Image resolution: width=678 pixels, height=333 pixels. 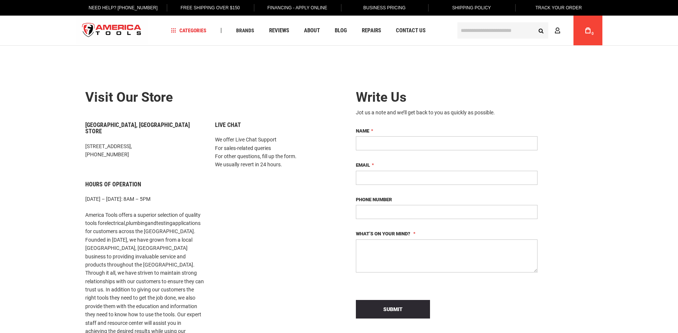 What do you see at coordinates (312, 30) in the screenshot?
I see `span: About` at bounding box center [312, 30].